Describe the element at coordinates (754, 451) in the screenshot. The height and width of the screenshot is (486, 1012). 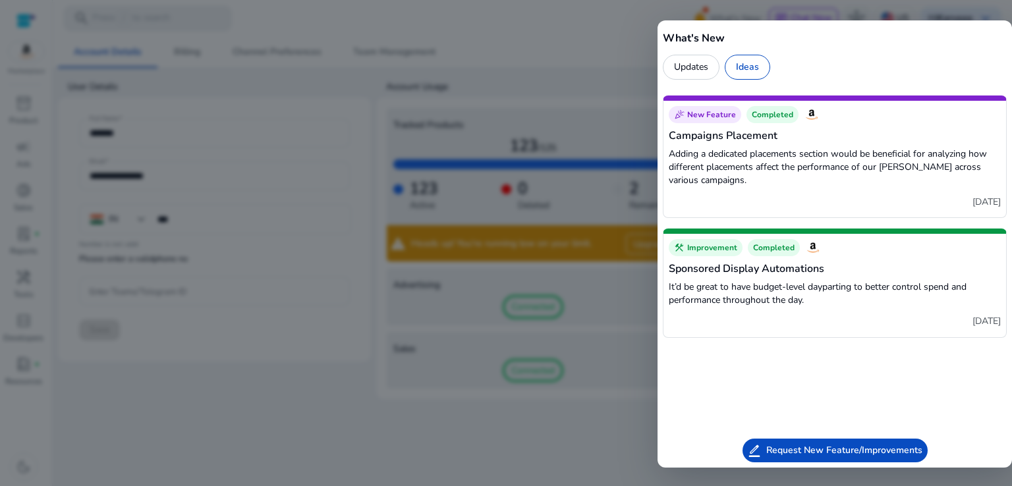
I see `span: border_color` at that location.